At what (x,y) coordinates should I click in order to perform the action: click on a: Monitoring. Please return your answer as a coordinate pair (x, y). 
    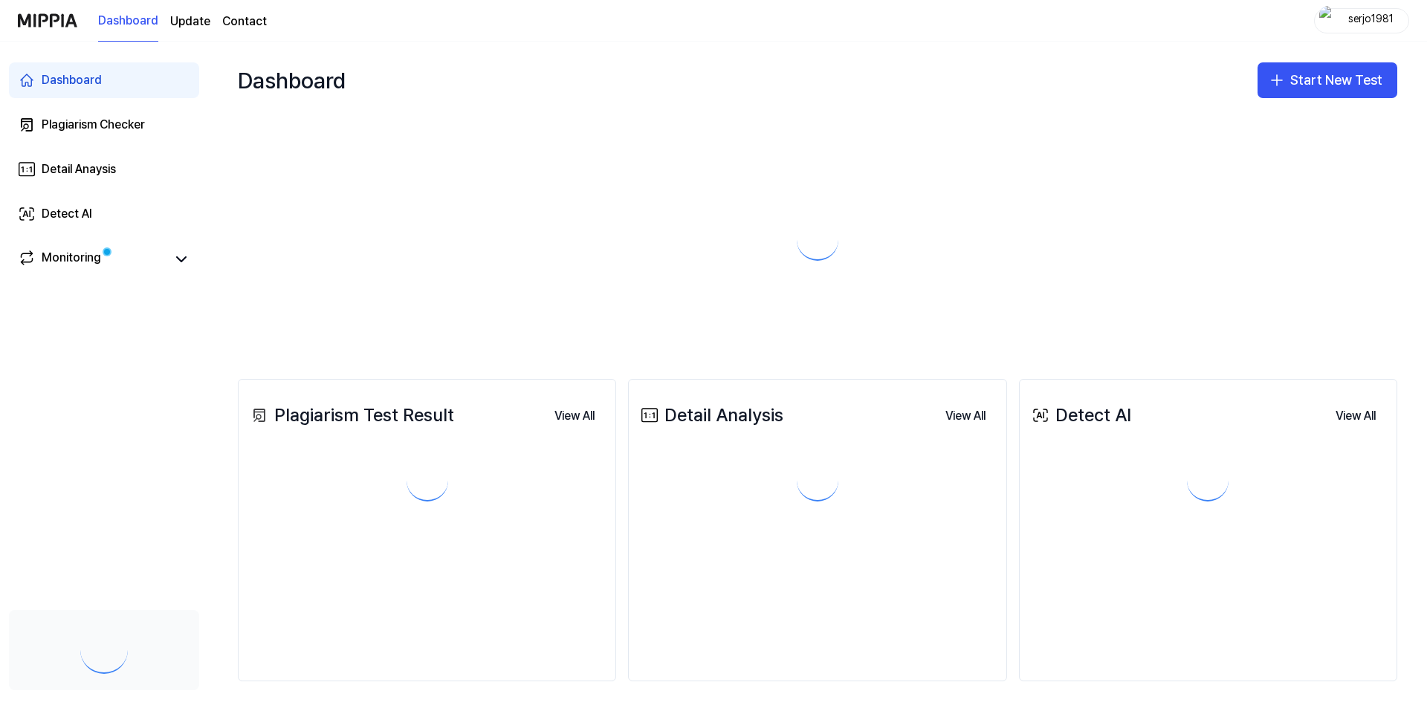
    Looking at the image, I should click on (92, 259).